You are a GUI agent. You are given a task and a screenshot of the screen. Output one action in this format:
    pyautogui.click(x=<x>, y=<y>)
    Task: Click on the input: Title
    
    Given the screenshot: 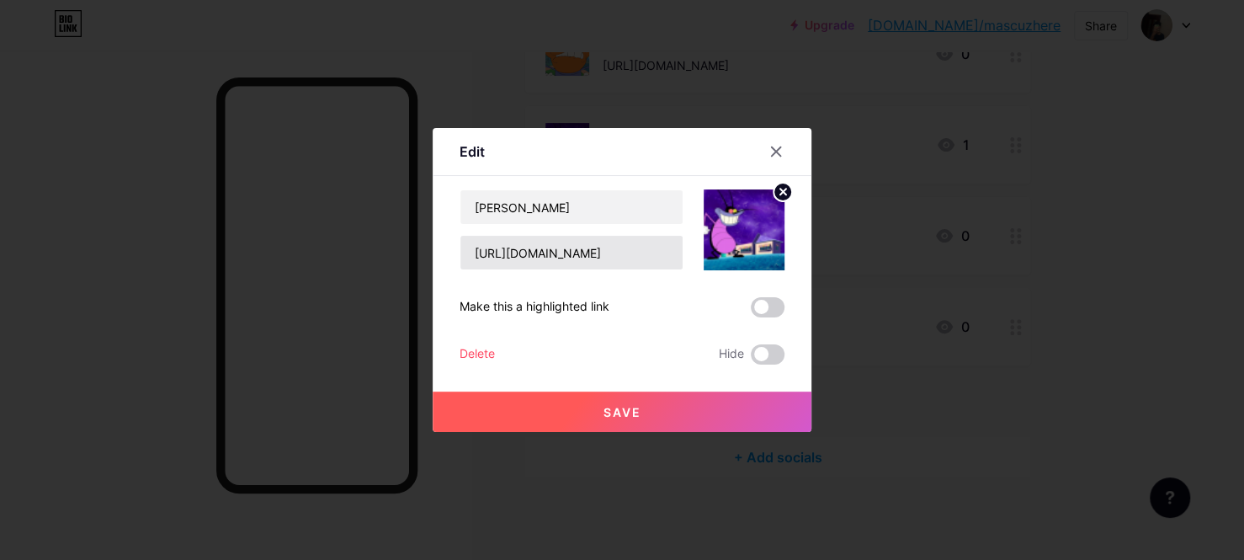 What is the action you would take?
    pyautogui.click(x=571, y=207)
    